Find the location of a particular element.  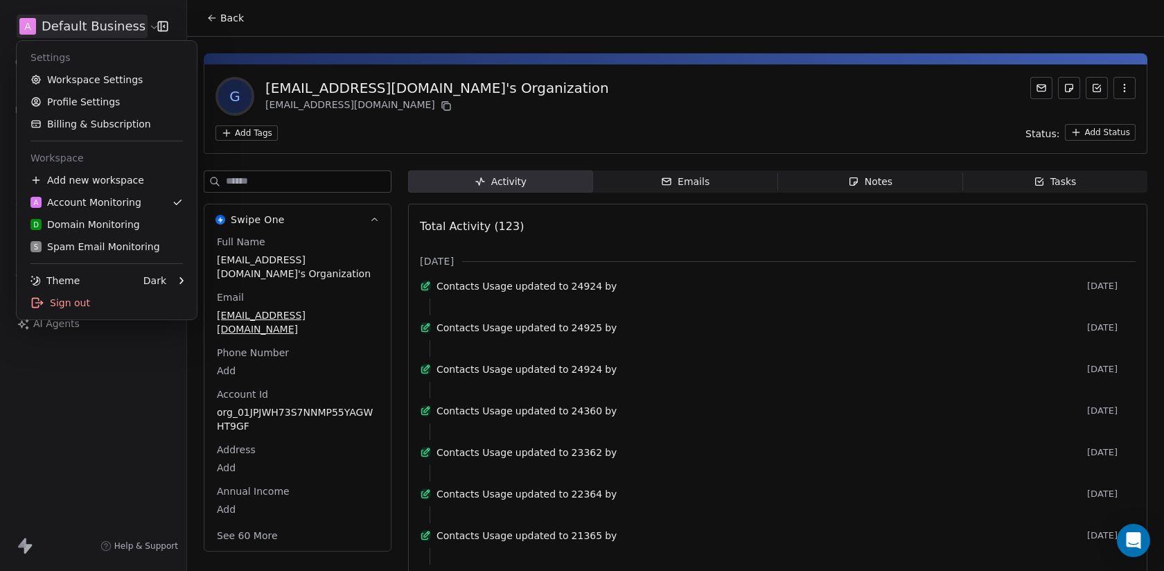

div: Account Monitoring is located at coordinates (86, 202).